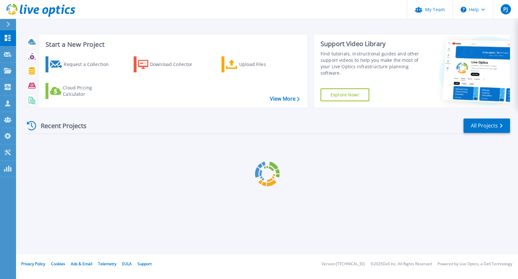 The width and height of the screenshot is (518, 279). Describe the element at coordinates (474, 264) in the screenshot. I see `li: Powered by Live Optics, a Dell Technology` at that location.